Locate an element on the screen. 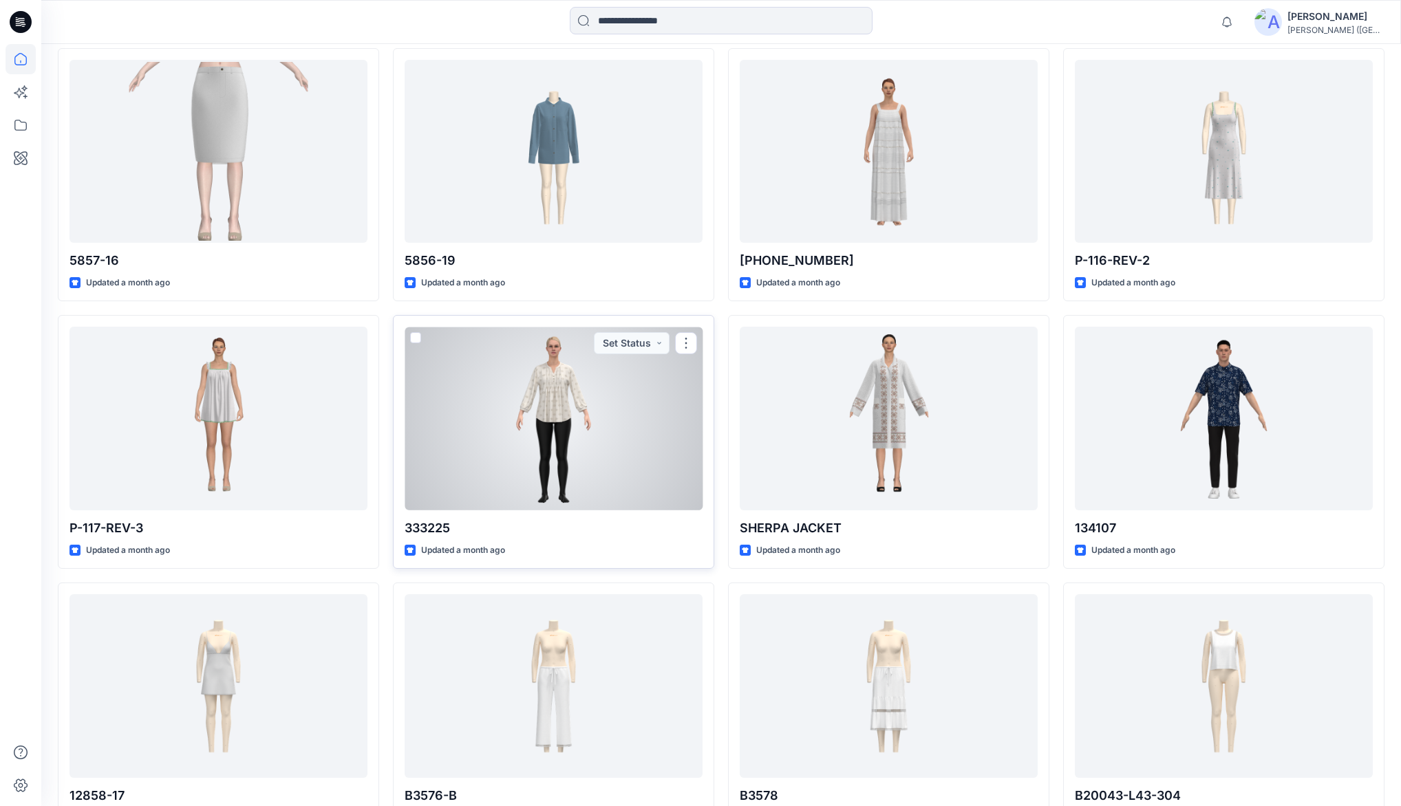 The image size is (1401, 806). p: B20043-L43-304 is located at coordinates (1223, 796).